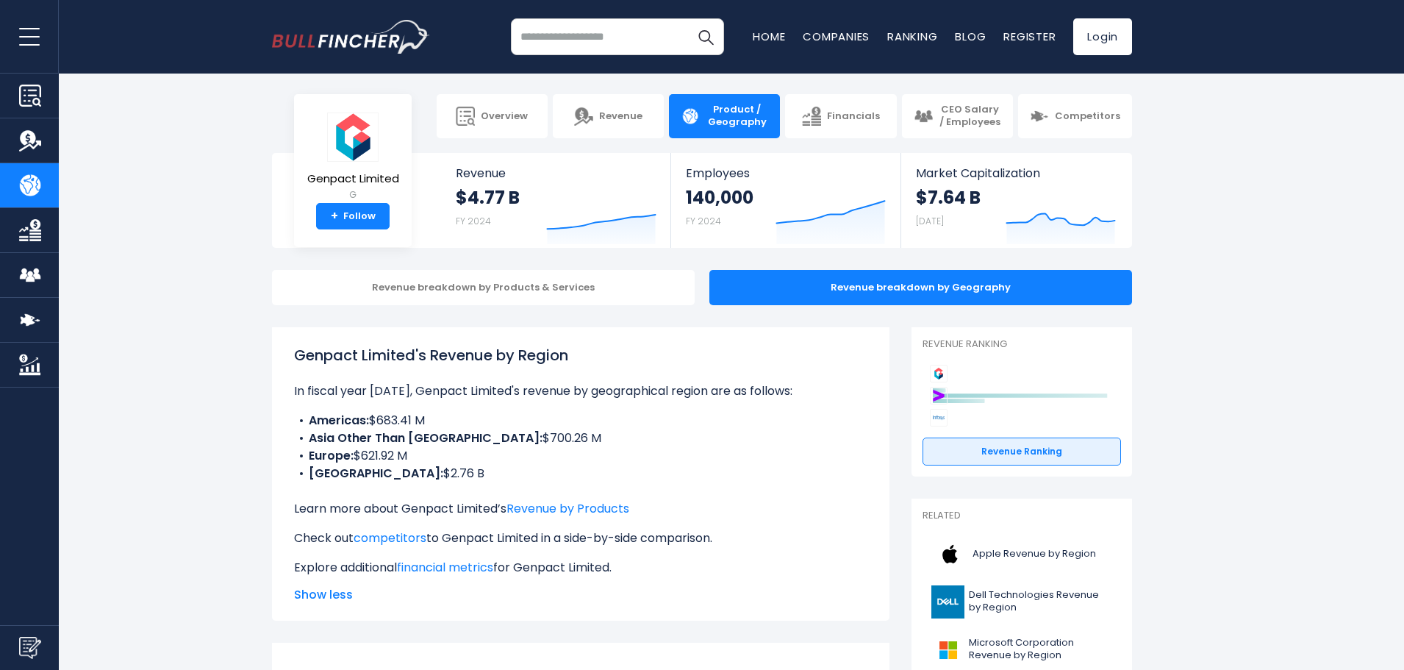  Describe the element at coordinates (785, 173) in the screenshot. I see `span: Employees` at that location.